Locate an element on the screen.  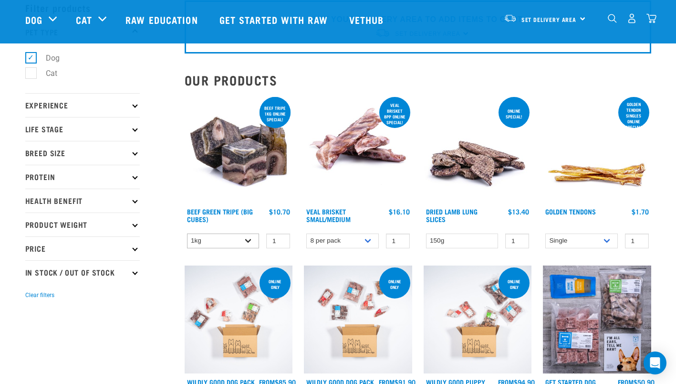
img: NSP Dog Standard Update is located at coordinates (597, 319).